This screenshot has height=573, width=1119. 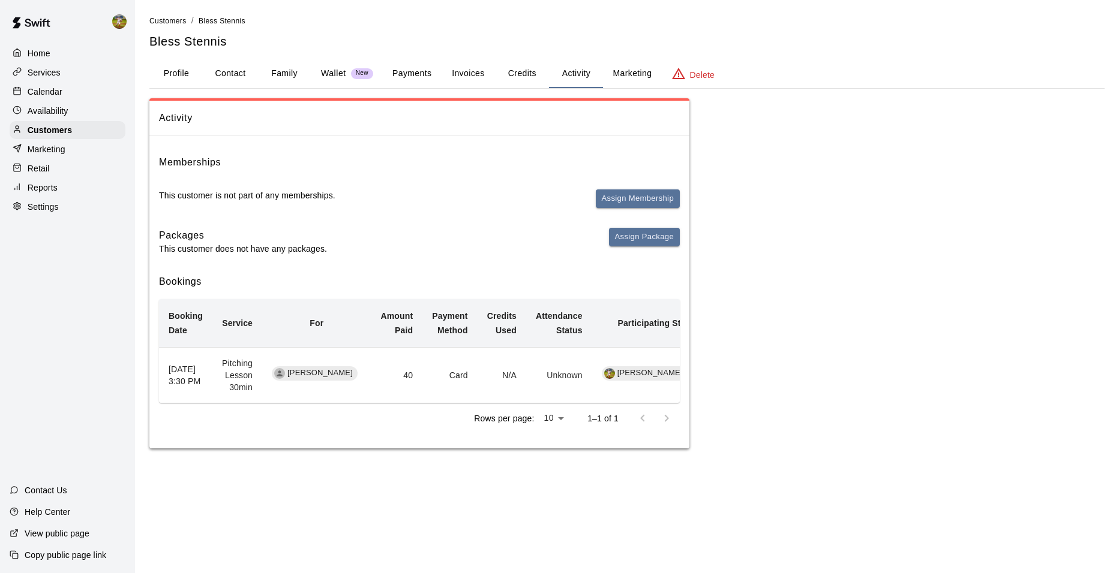 What do you see at coordinates (429, 351) in the screenshot?
I see `table: simple table` at bounding box center [429, 351].